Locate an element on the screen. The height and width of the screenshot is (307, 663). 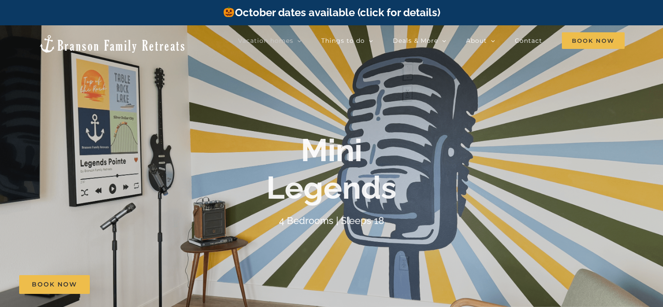
span: Contact is located at coordinates (528, 41).